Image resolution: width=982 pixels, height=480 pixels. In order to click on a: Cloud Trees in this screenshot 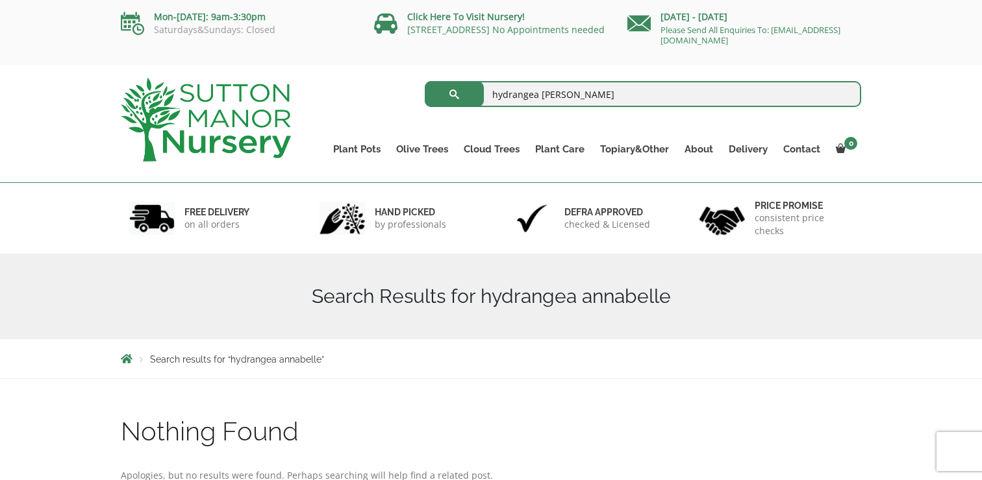, I will do `click(491, 149)`.